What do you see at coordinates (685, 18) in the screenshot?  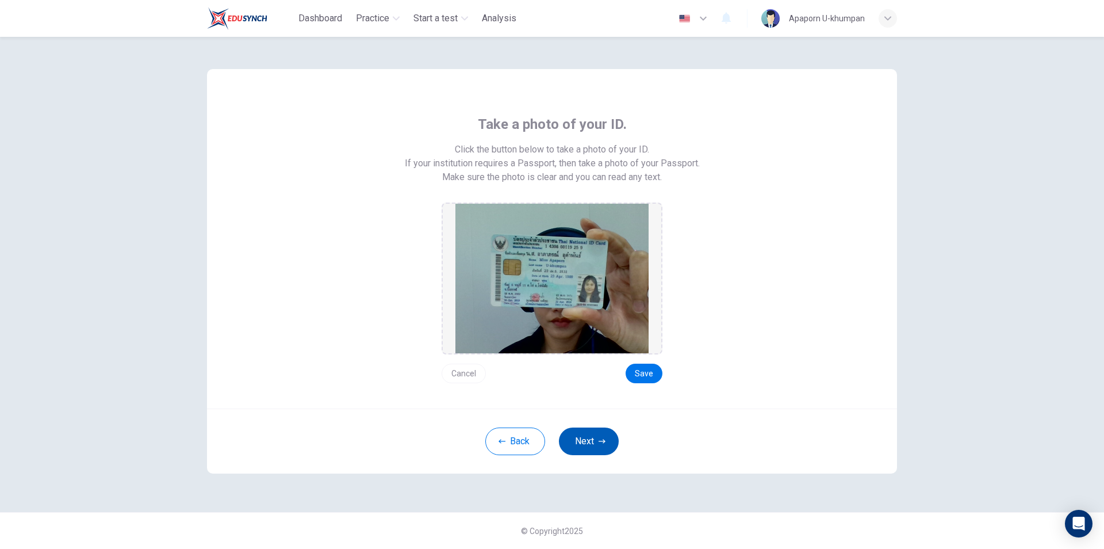 I see `img: en` at bounding box center [685, 18].